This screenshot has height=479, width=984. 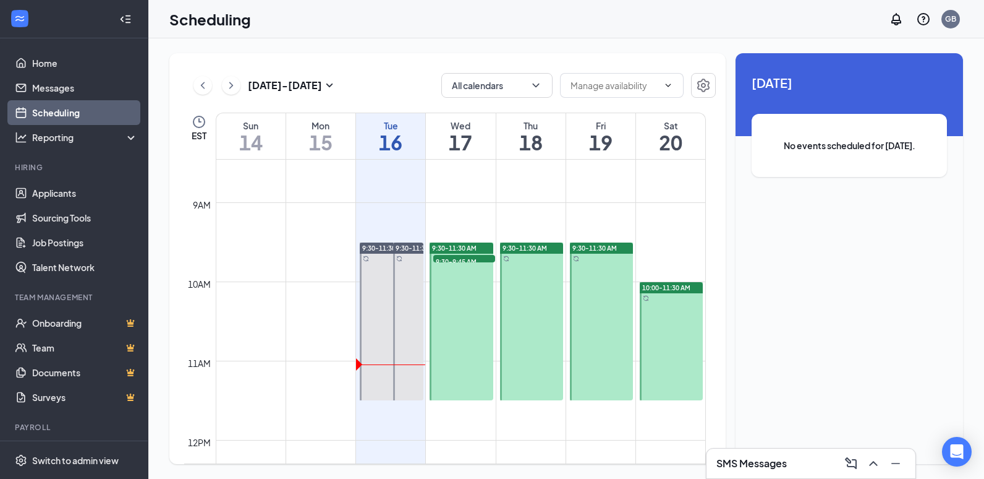 I want to click on svg: SmallChevronDown, so click(x=330, y=85).